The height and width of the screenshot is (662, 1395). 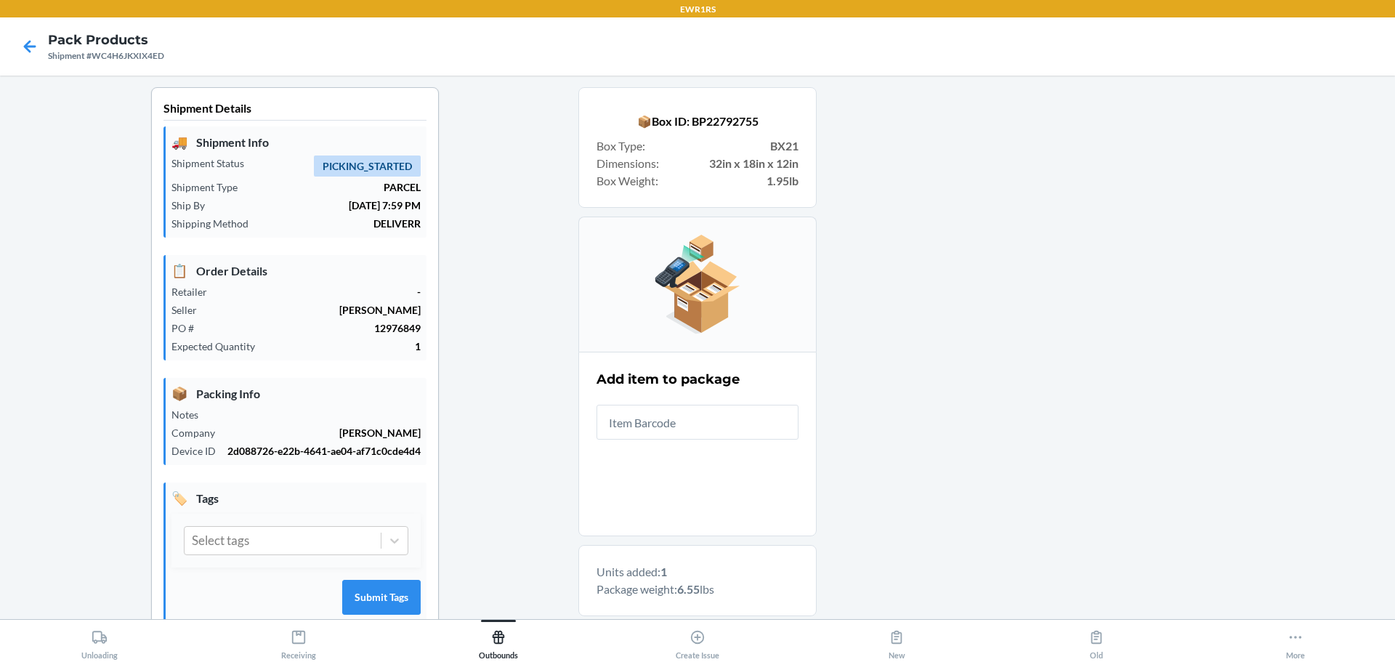 I want to click on p: Shipment Type, so click(x=210, y=187).